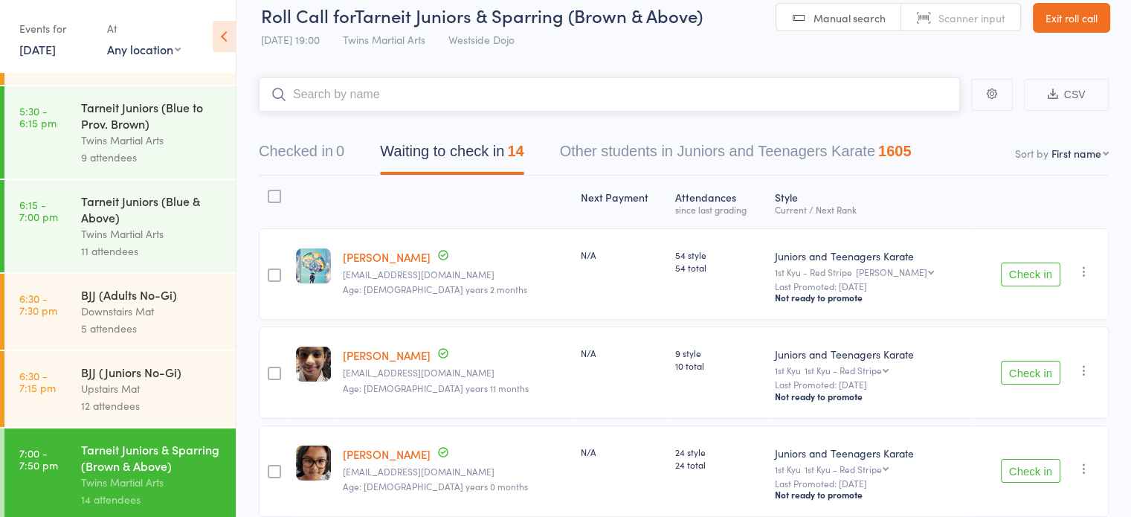 Image resolution: width=1131 pixels, height=517 pixels. Describe the element at coordinates (622, 201) in the screenshot. I see `div: Next Payment` at that location.